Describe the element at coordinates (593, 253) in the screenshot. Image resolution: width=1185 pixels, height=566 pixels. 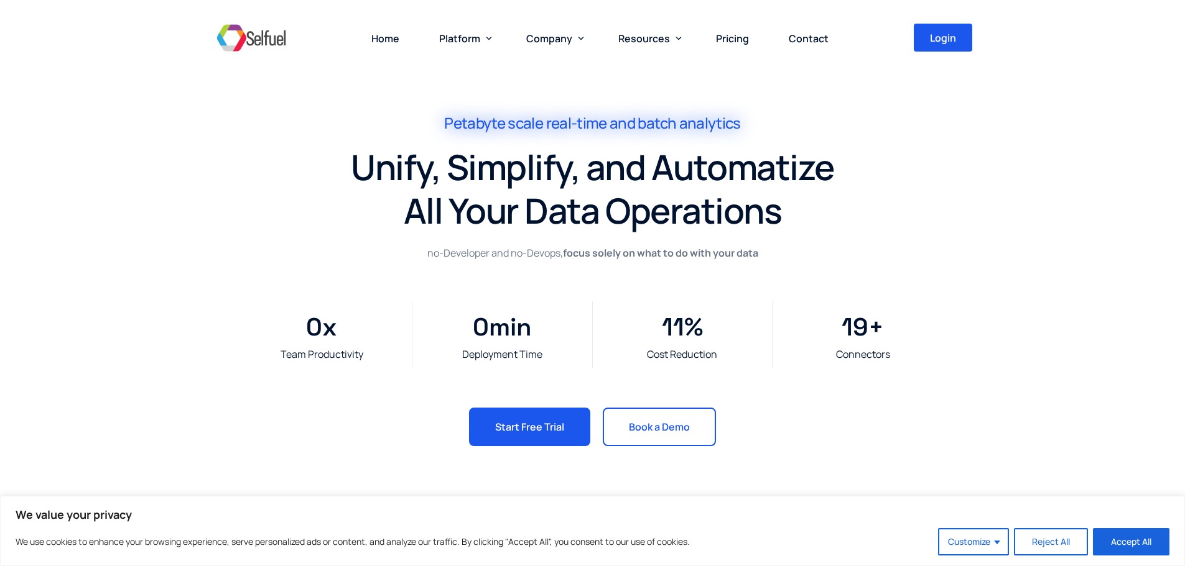
I see `p: no-Developer and no-Devops,` at that location.